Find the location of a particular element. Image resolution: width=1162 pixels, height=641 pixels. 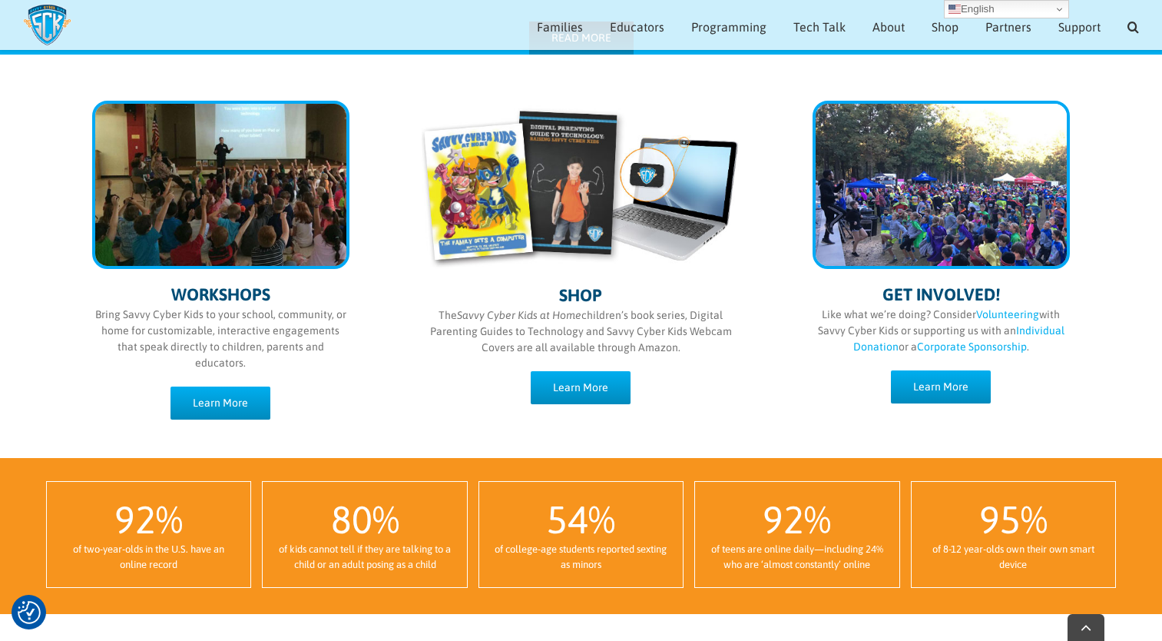

img: en is located at coordinates (955, 9).